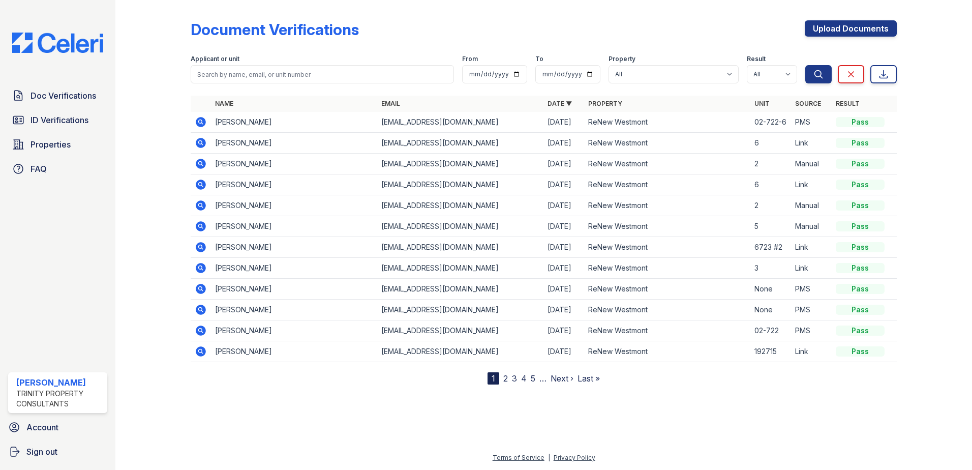  Describe the element at coordinates (57, 451) in the screenshot. I see `a: Sign out` at that location.